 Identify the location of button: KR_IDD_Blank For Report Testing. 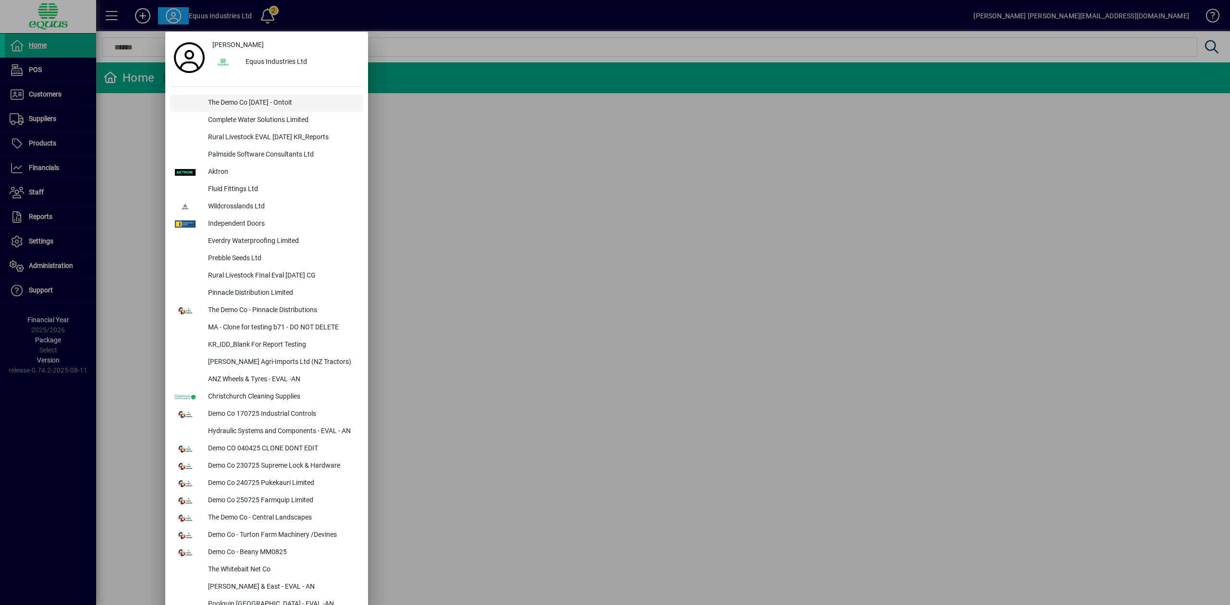
(267, 345).